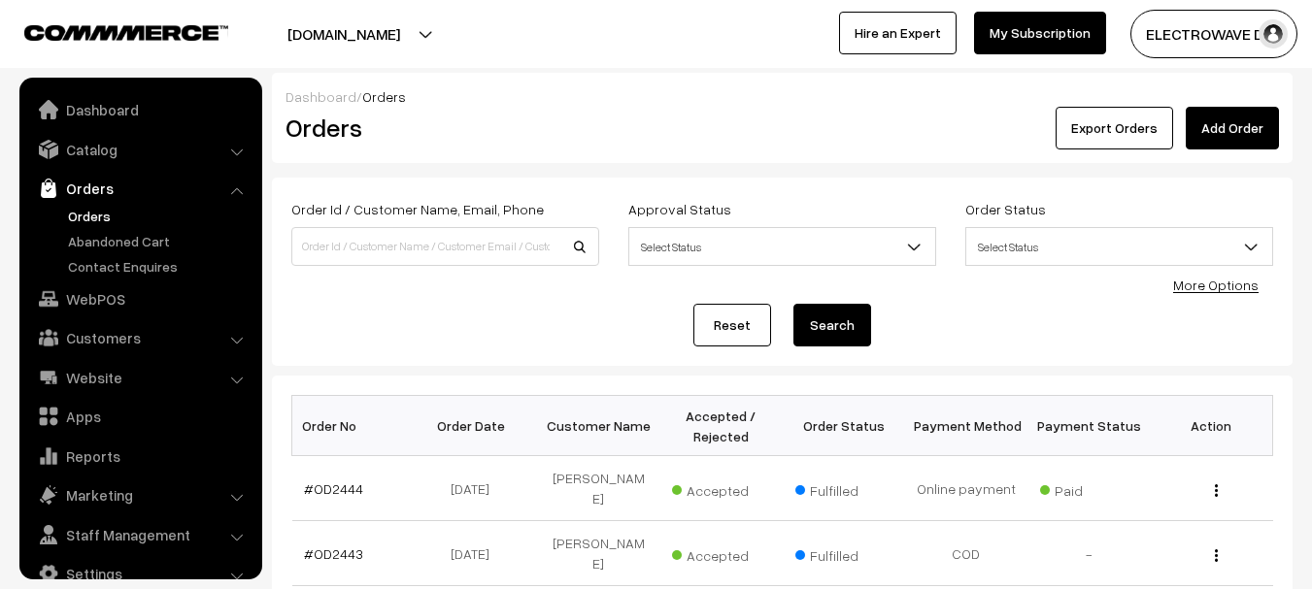 This screenshot has width=1312, height=589. Describe the element at coordinates (140, 150) in the screenshot. I see `a: Catalog` at that location.